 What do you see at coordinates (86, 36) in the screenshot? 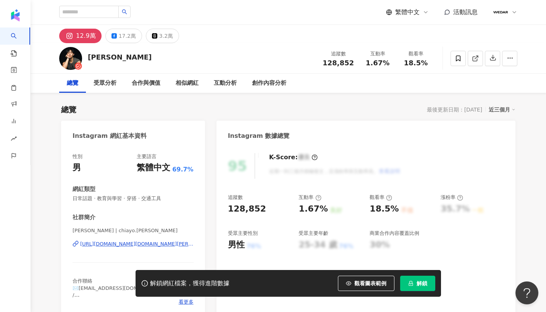
I see `div: 12.9萬` at bounding box center [86, 36].